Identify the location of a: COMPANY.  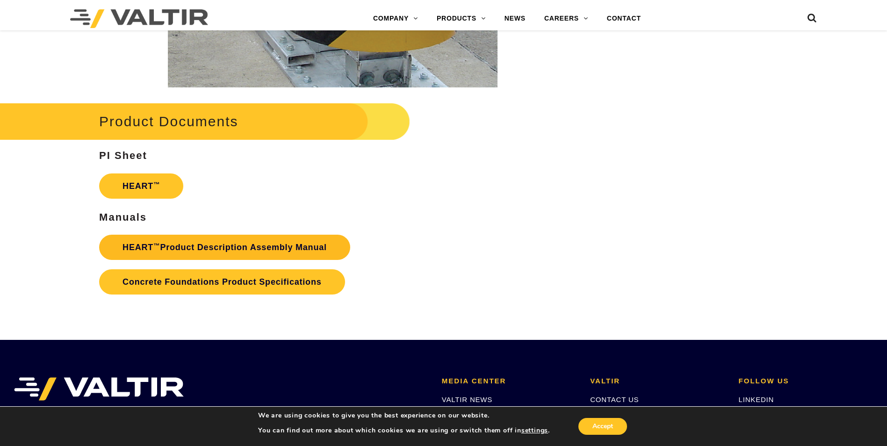
(395, 19).